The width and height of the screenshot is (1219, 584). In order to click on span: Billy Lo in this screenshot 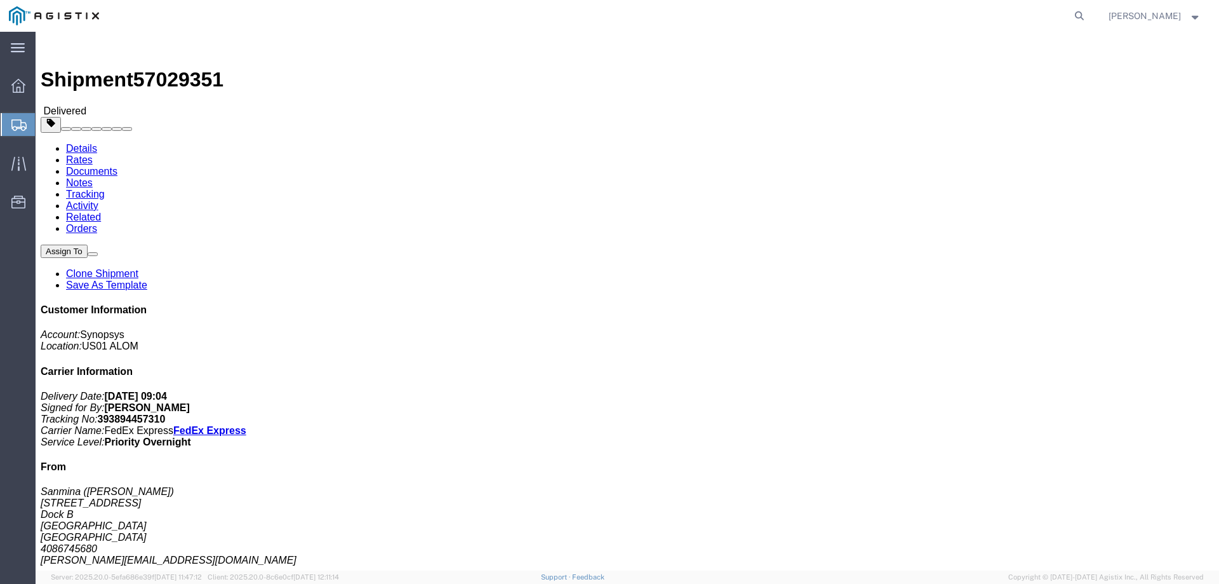, I will do `click(1145, 16)`.